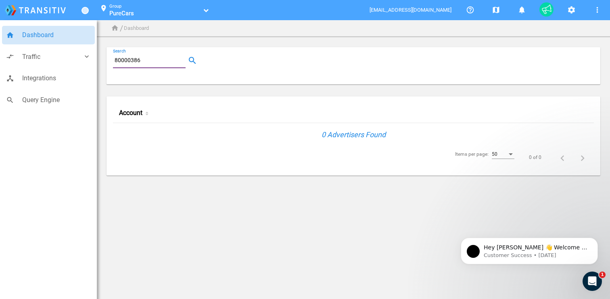 This screenshot has width=610, height=299. Describe the element at coordinates (10, 57) in the screenshot. I see `i: compare_arrows` at that location.